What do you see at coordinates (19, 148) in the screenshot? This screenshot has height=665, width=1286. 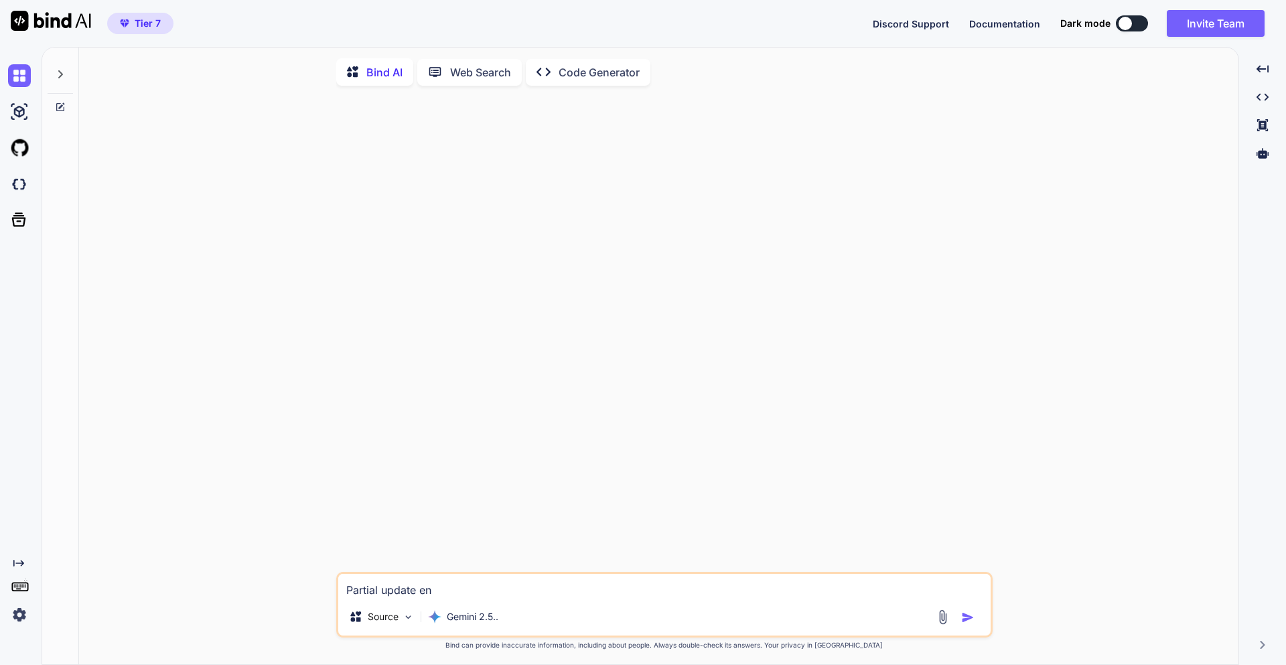 I see `img: githubLight` at bounding box center [19, 148].